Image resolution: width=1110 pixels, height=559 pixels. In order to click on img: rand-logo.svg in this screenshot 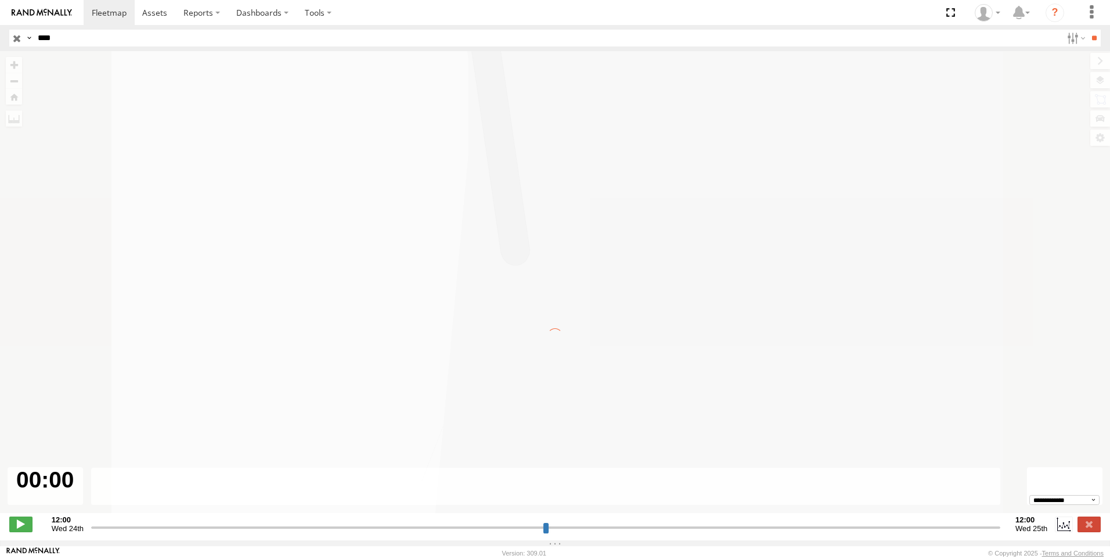, I will do `click(42, 13)`.